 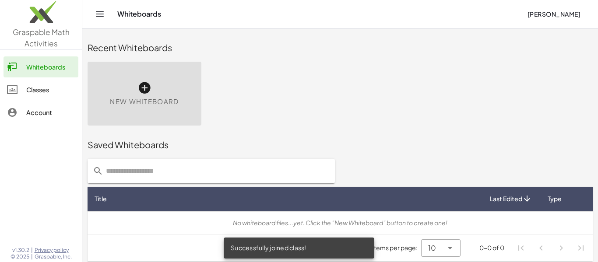 I want to click on div: 0-0 of 0, so click(x=491, y=248).